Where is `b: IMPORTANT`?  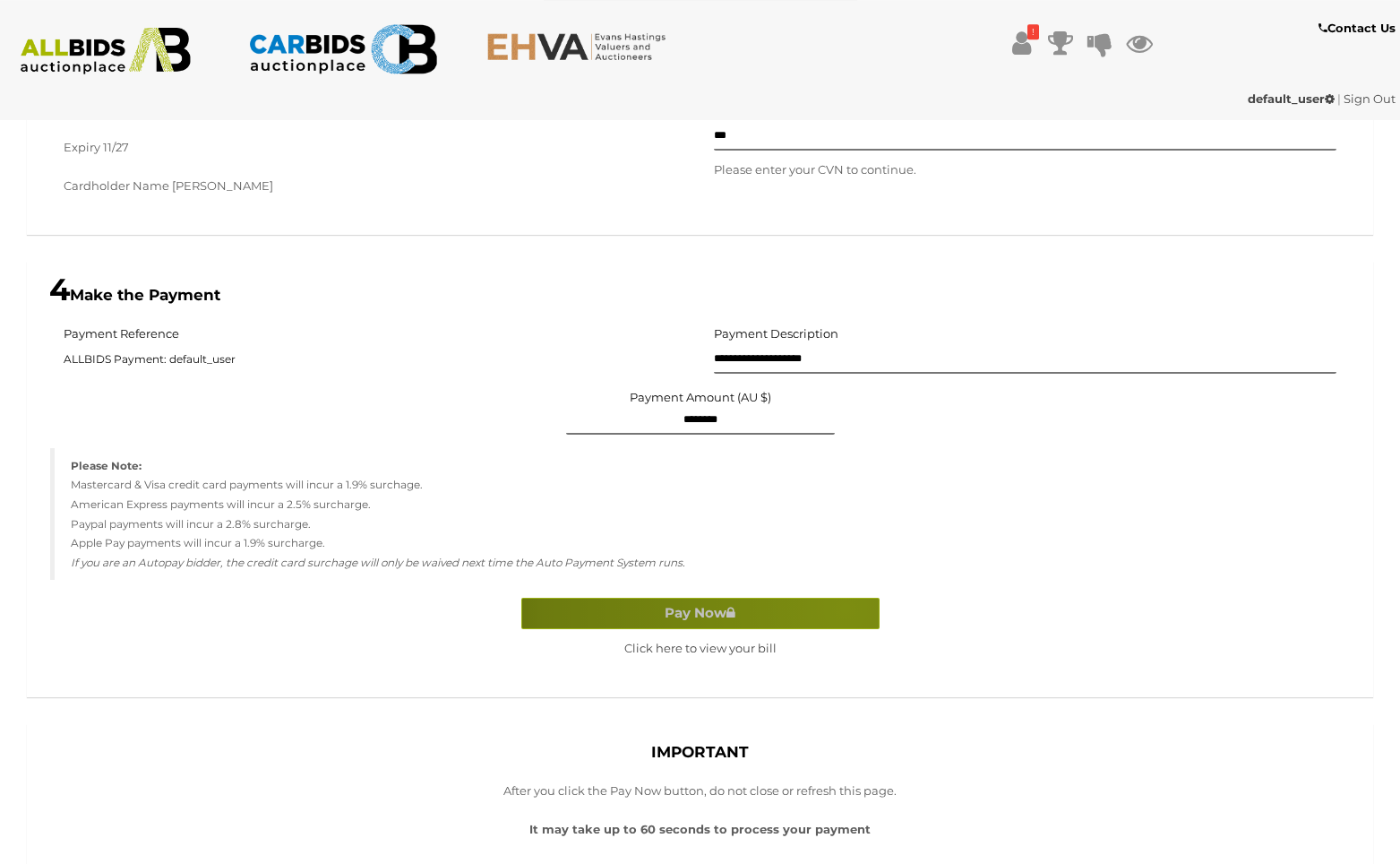 b: IMPORTANT is located at coordinates (700, 752).